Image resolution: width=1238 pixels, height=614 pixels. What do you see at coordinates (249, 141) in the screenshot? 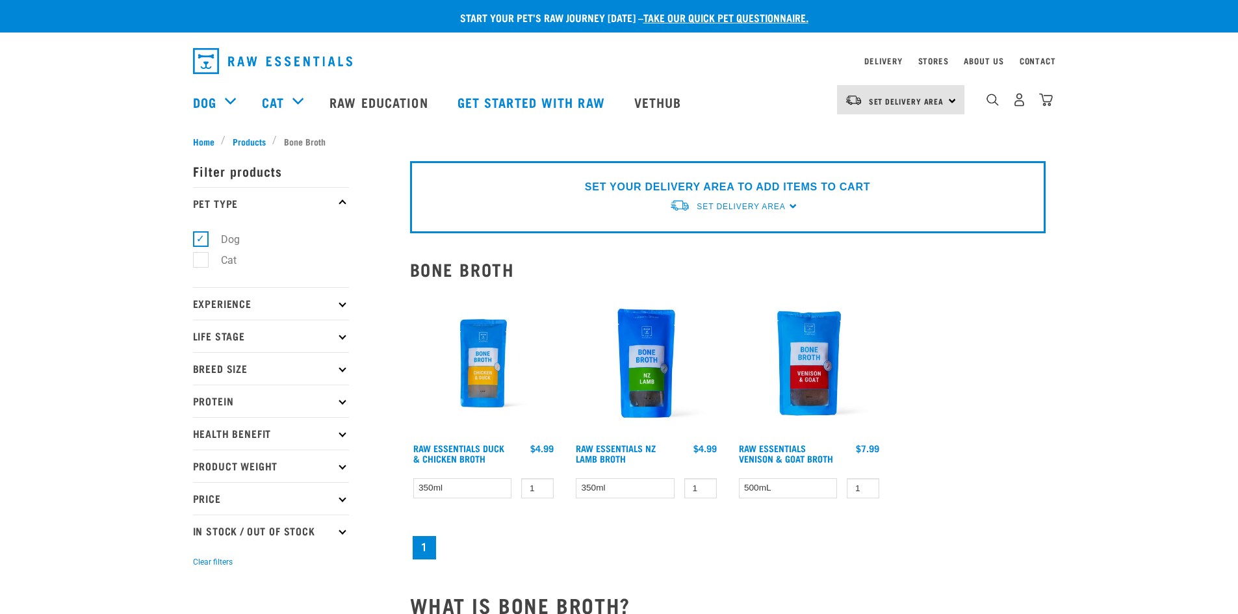
I see `span: Products` at bounding box center [249, 141].